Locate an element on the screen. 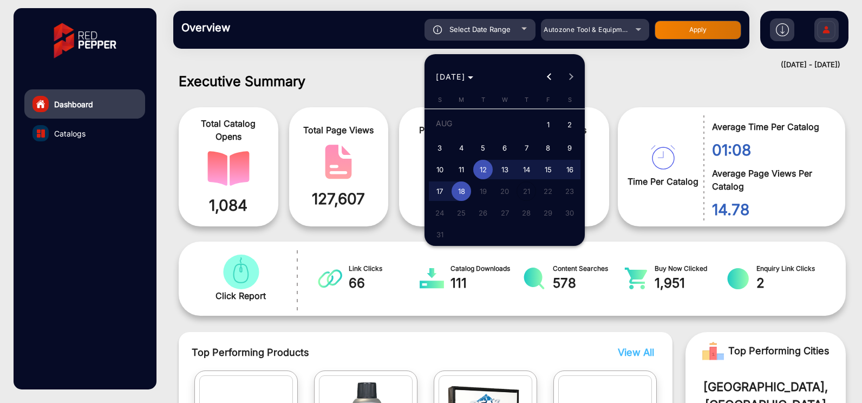  button: August 10, 2025 is located at coordinates (440, 170).